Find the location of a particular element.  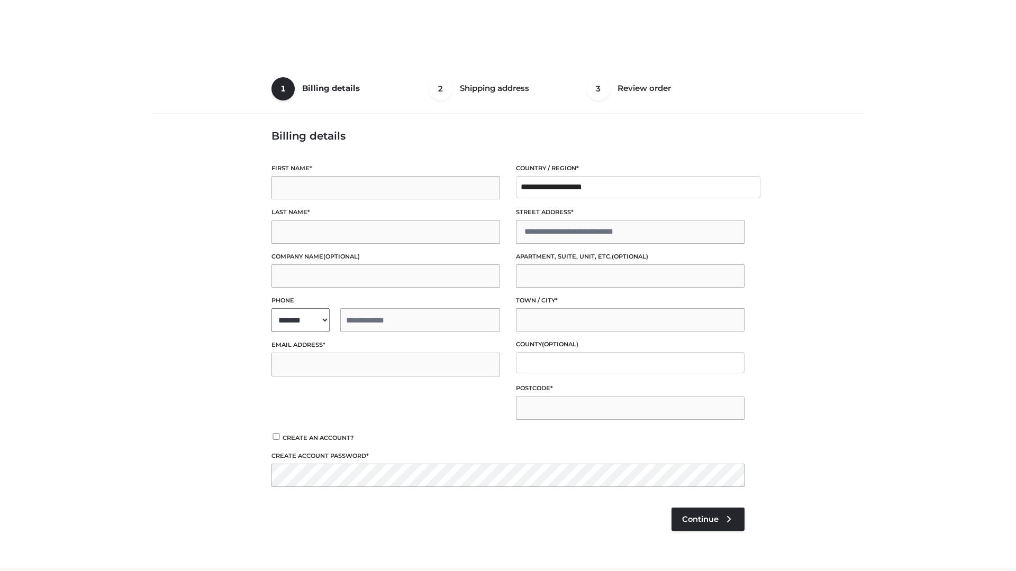

span: Shipping address is located at coordinates (494, 88).